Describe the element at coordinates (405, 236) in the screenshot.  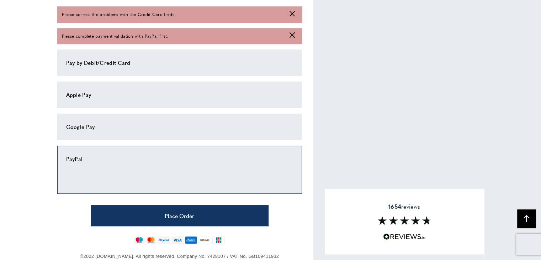
I see `img: Reviews.io 5 stars` at that location.